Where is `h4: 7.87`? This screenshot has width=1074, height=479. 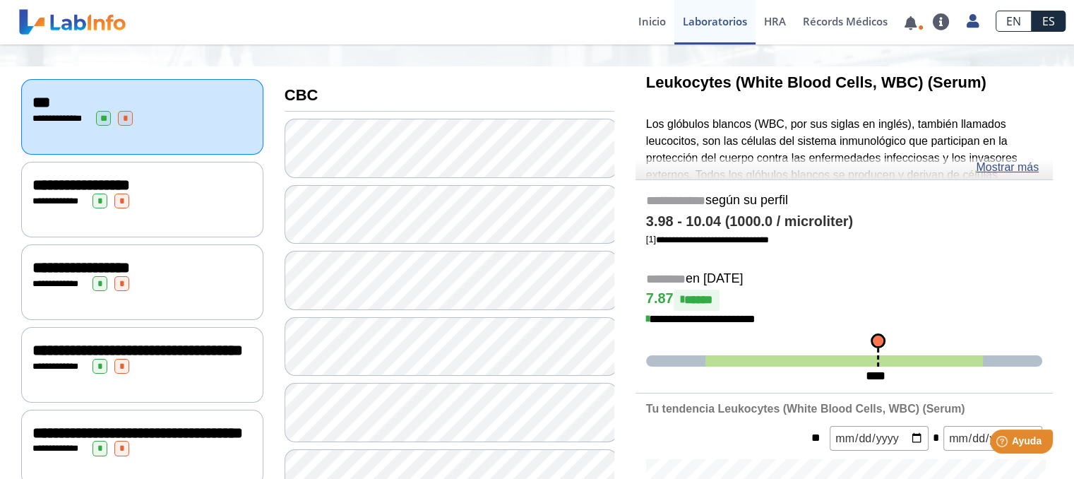 h4: 7.87 is located at coordinates (844, 300).